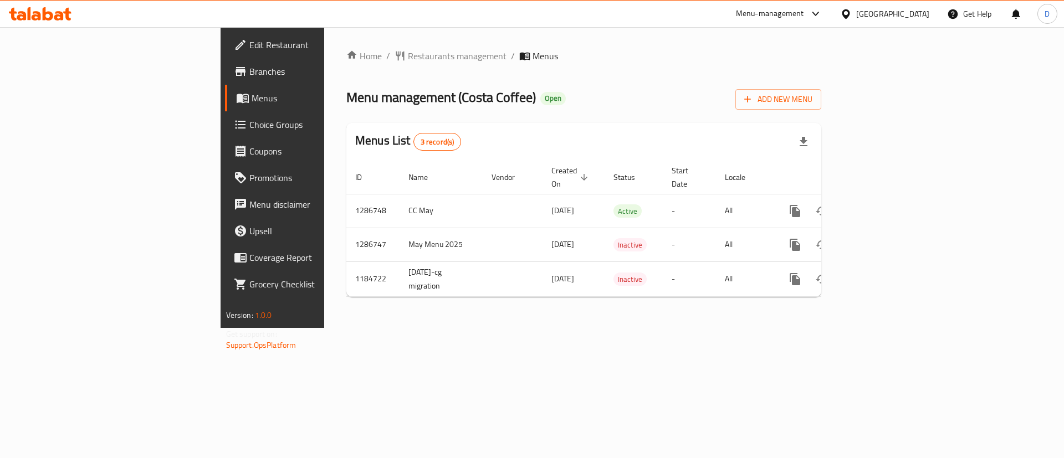 This screenshot has height=458, width=1064. Describe the element at coordinates (252, 334) in the screenshot. I see `span: Get support on:` at that location.